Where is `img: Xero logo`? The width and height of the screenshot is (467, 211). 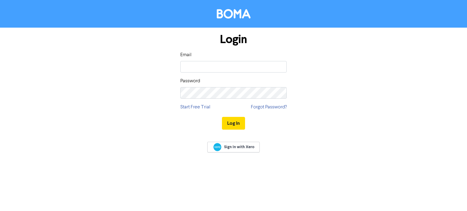
img: Xero logo is located at coordinates (217, 147).